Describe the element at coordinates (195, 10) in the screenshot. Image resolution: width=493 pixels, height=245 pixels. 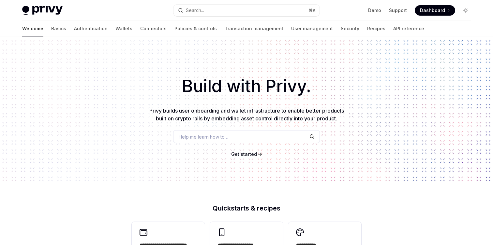
I see `div: Search...` at that location.